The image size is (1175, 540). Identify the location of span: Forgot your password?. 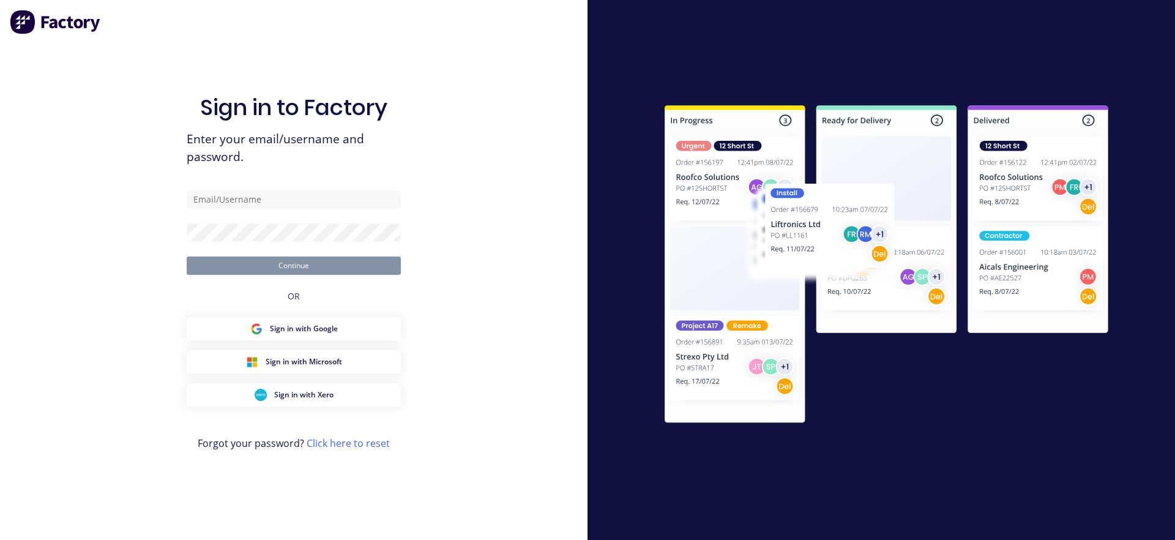
(294, 443).